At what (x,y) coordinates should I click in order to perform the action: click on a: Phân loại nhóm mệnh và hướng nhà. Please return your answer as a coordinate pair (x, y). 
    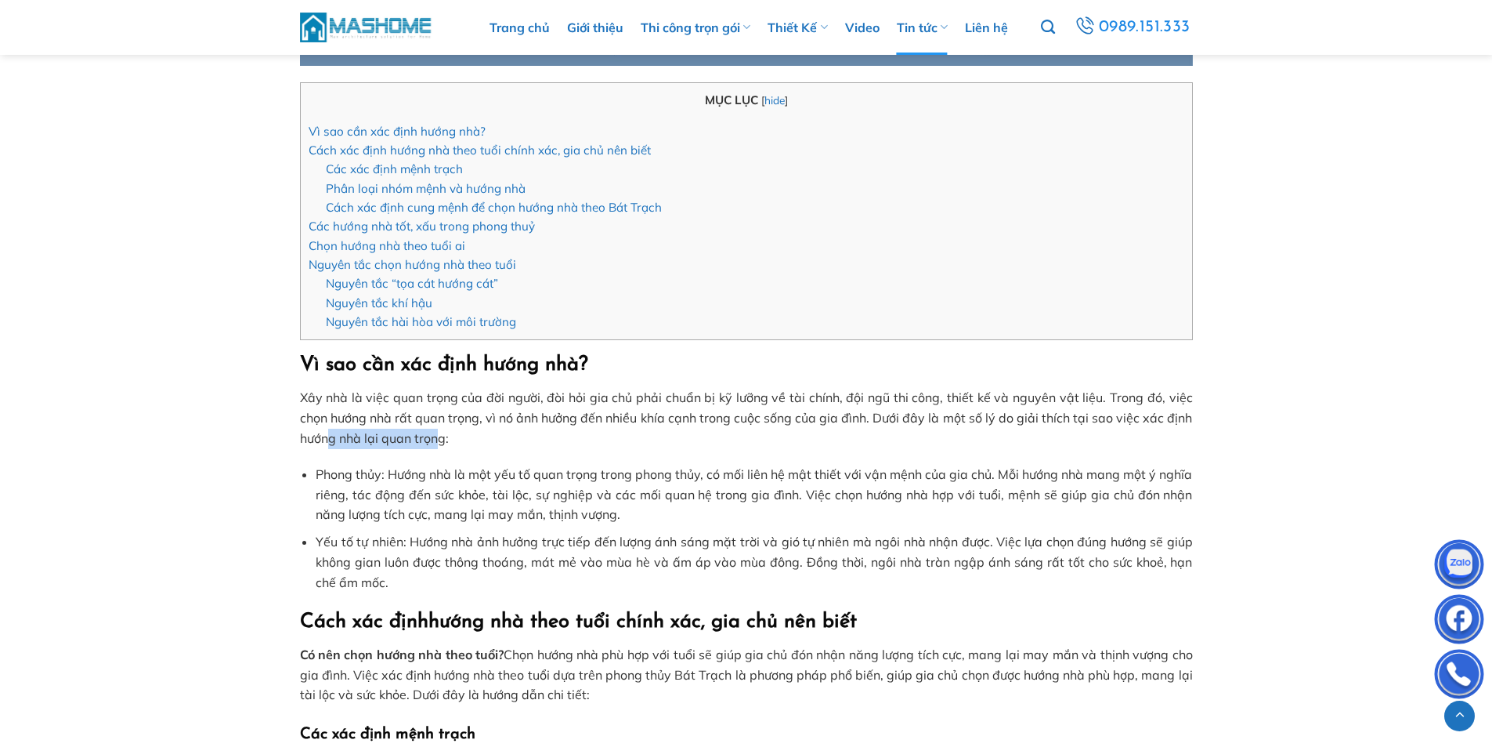
    Looking at the image, I should click on (425, 188).